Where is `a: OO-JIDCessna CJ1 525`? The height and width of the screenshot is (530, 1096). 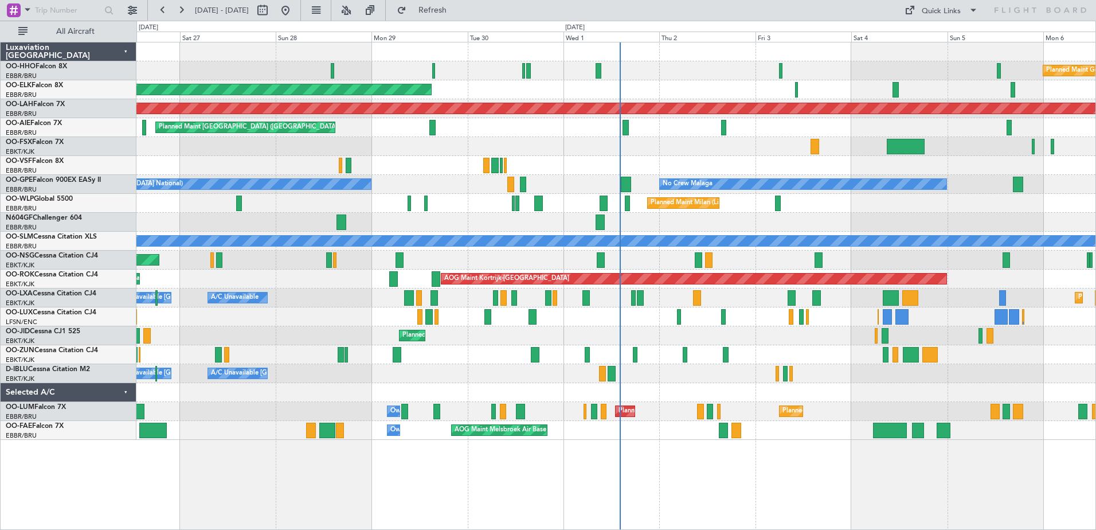 a: OO-JIDCessna CJ1 525 is located at coordinates (43, 331).